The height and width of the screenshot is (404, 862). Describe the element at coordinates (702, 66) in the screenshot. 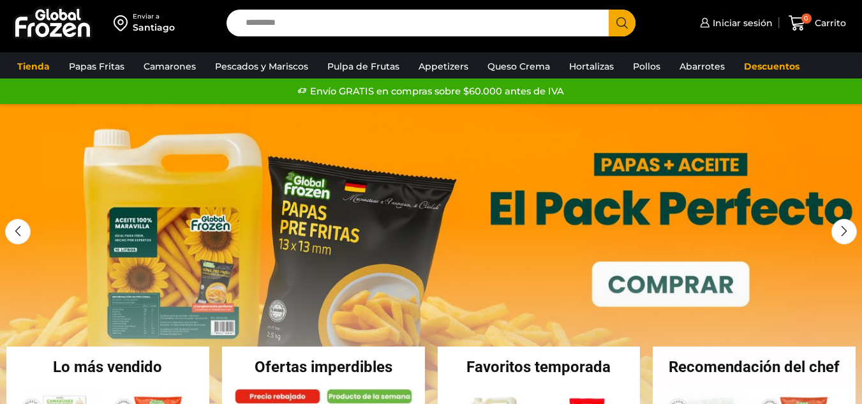

I see `a: Abarrotes` at that location.